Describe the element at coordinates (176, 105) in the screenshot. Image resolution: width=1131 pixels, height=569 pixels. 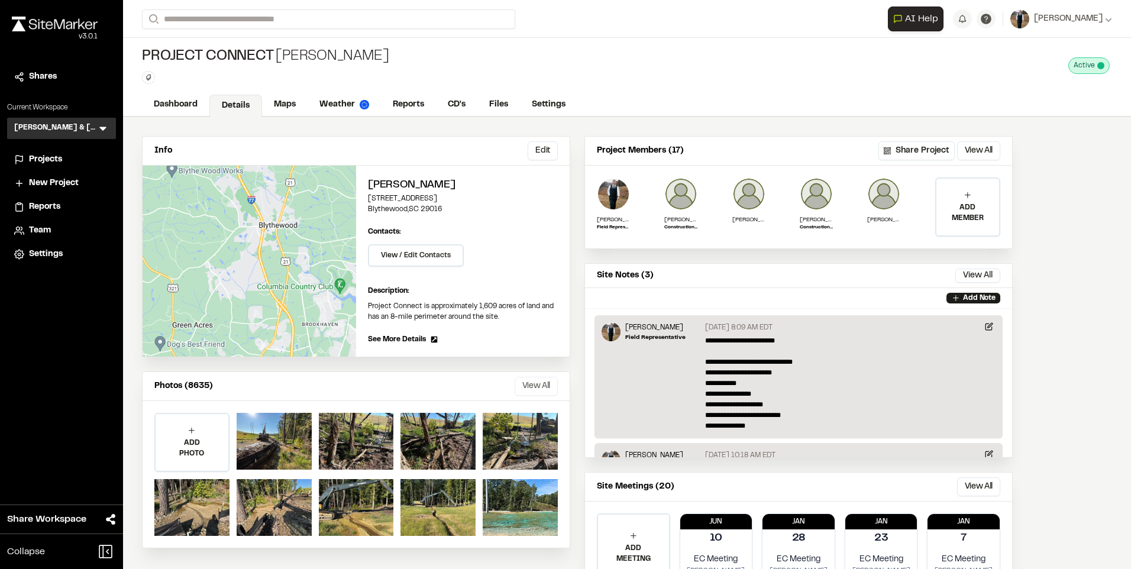
I see `a: Dashboard` at that location.